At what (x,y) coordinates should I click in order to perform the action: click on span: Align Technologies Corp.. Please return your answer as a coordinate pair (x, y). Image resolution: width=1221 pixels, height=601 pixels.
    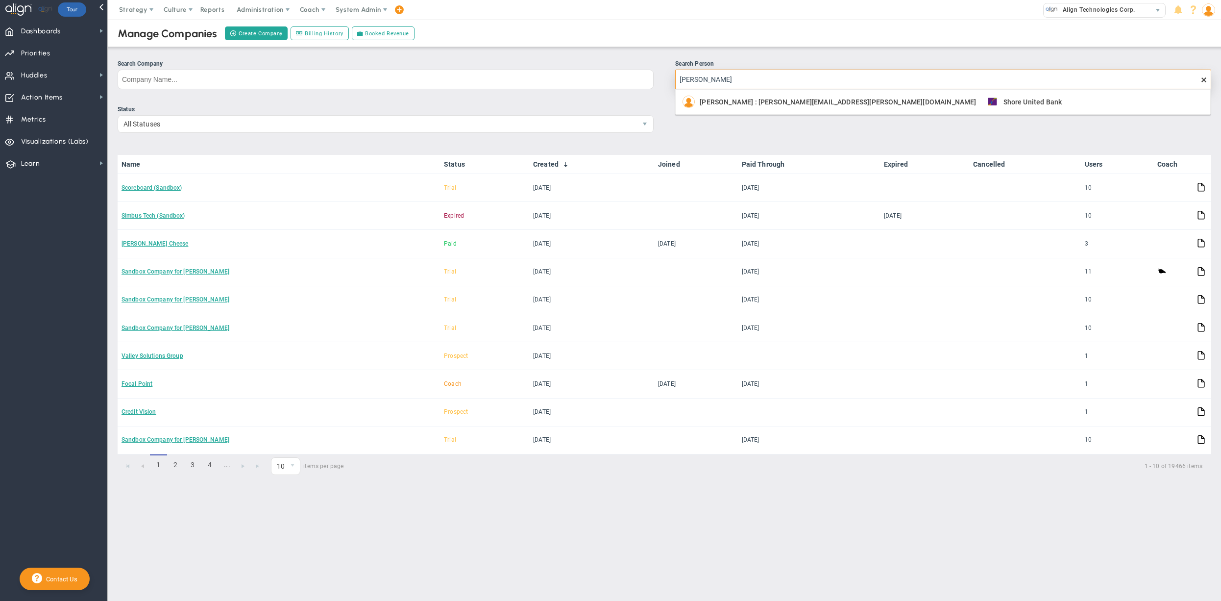
    Looking at the image, I should click on (1096, 10).